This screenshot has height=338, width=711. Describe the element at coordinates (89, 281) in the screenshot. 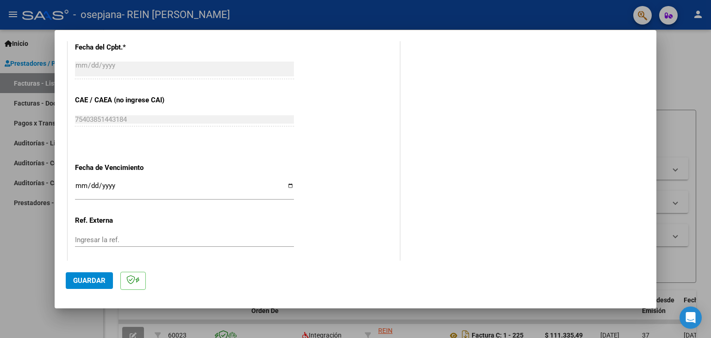

I see `button: Guardar` at that location.